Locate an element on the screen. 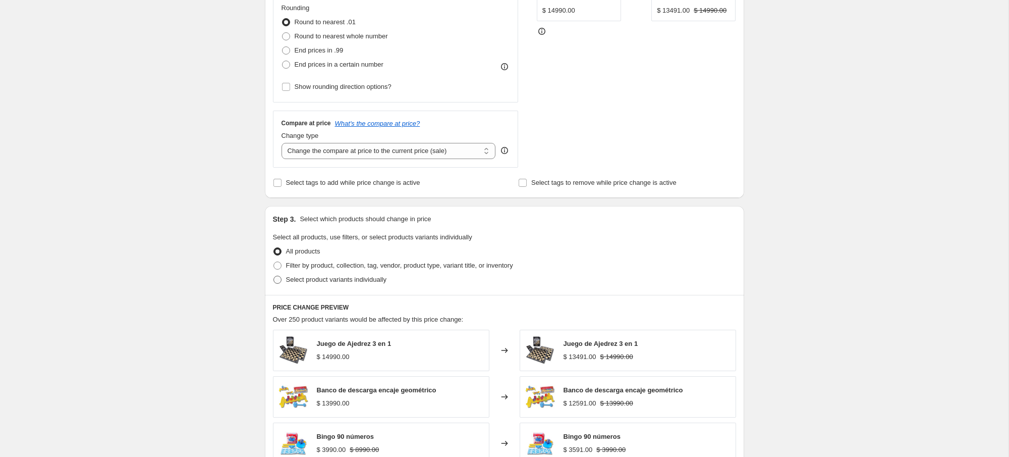 The image size is (1009, 457). div: help is located at coordinates (505, 150).